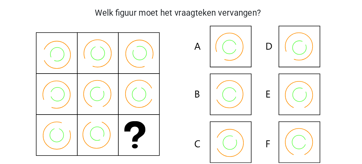 The height and width of the screenshot is (164, 362). What do you see at coordinates (258, 157) in the screenshot?
I see `label: F` at bounding box center [258, 157].